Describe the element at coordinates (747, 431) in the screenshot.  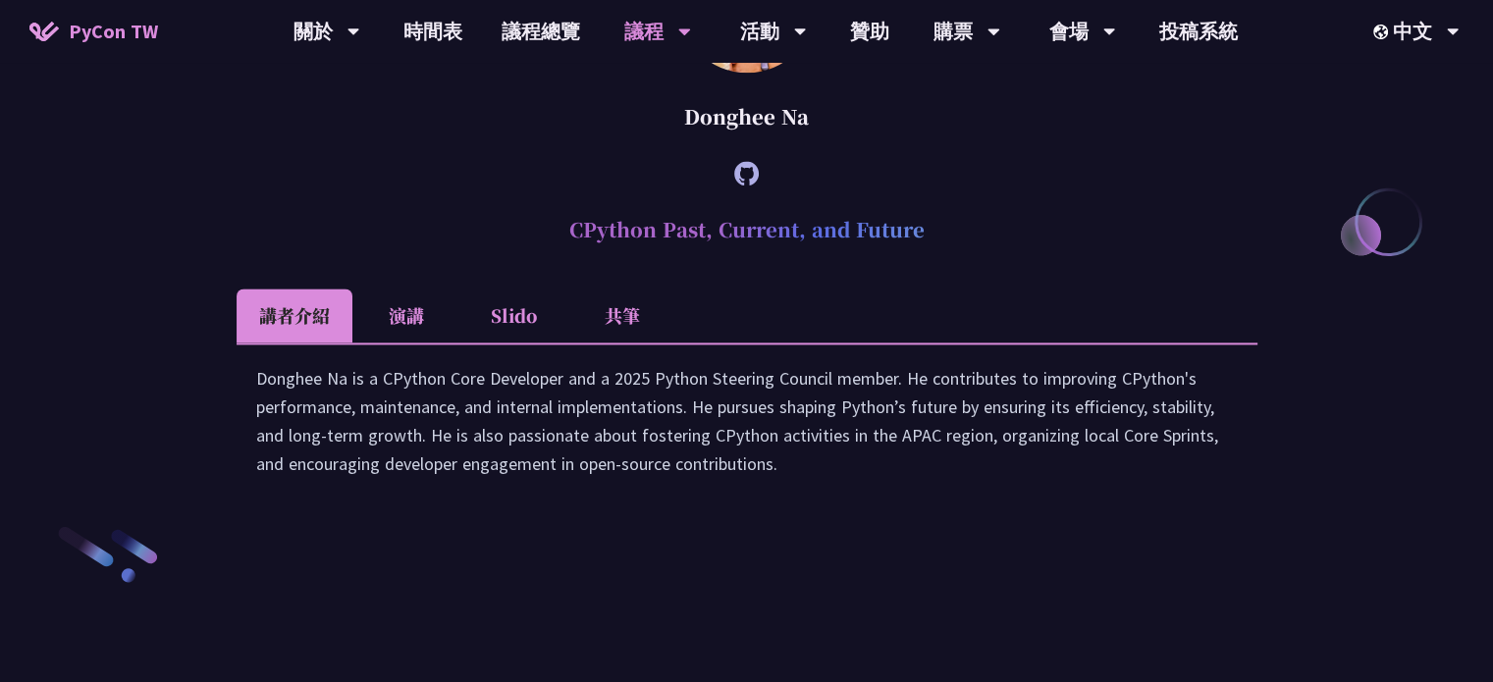
I see `div: Donghee Na is a CPython Core Developer and a 2025 Python Steering Council member. He contributes ...` at that location.